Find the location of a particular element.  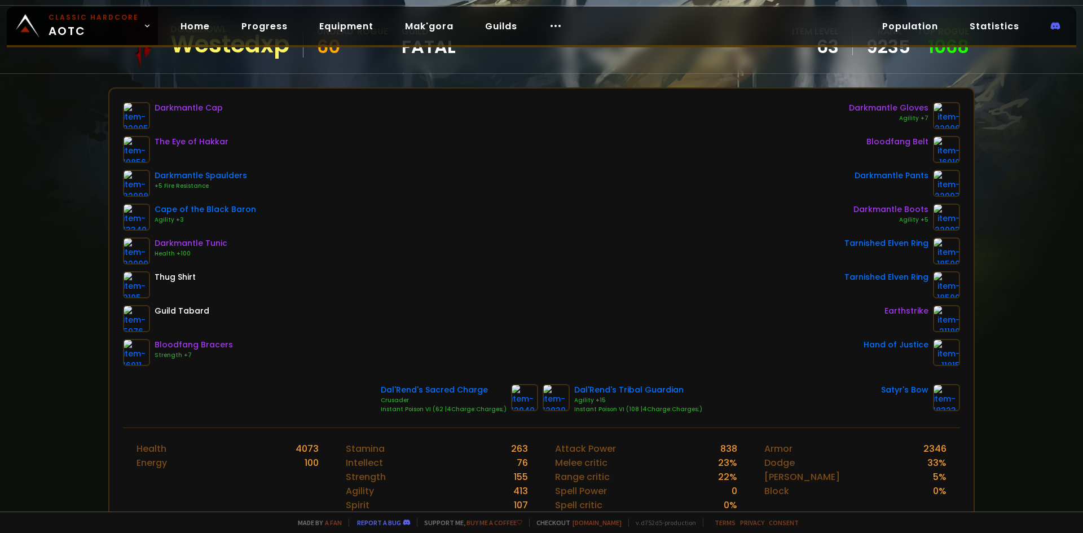

div: 22 % is located at coordinates (728, 477).